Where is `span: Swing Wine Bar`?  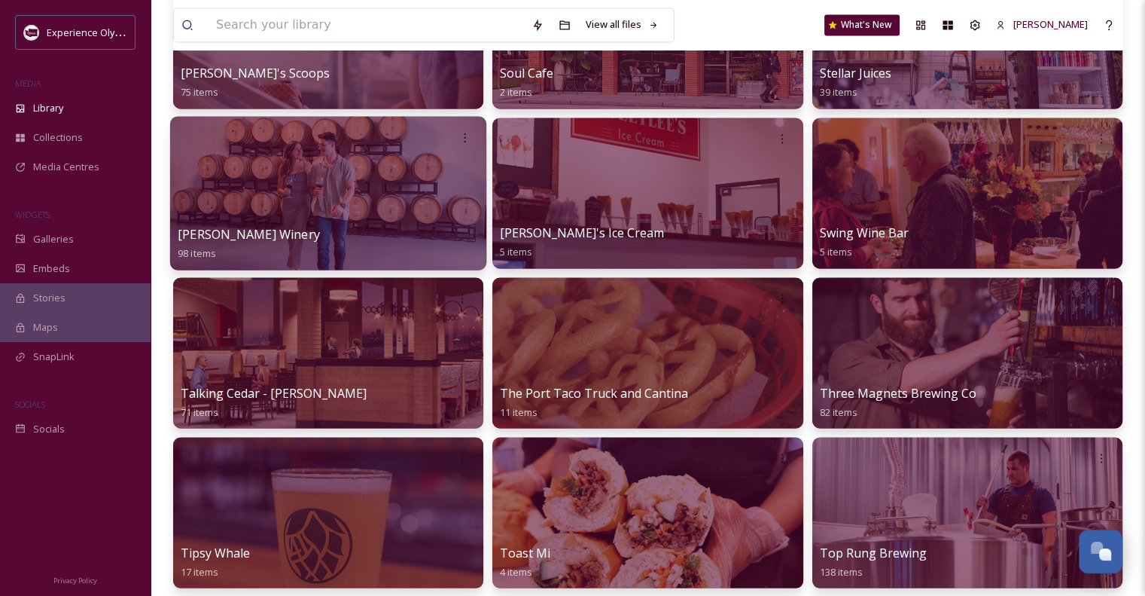 span: Swing Wine Bar is located at coordinates (865, 233).